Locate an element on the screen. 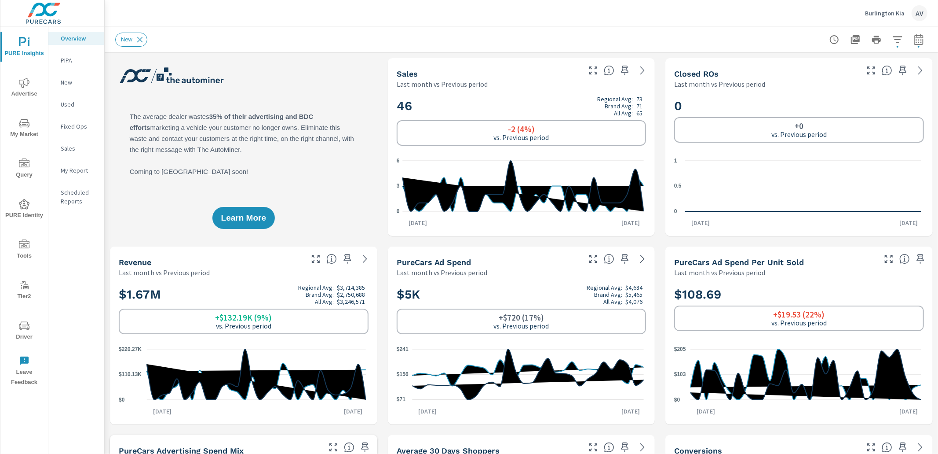 This screenshot has height=454, width=938. span: Query is located at coordinates (24, 169).